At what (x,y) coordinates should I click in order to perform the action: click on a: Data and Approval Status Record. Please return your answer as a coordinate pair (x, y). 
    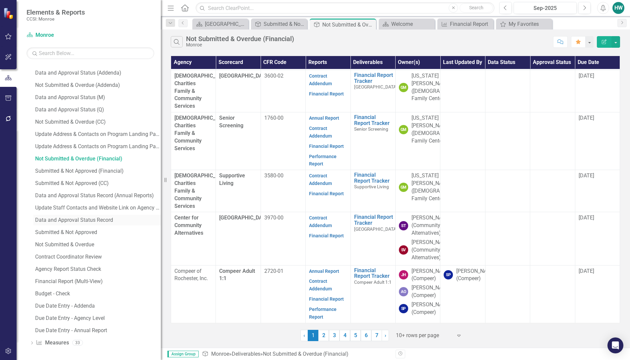
    Looking at the image, I should click on (97, 220).